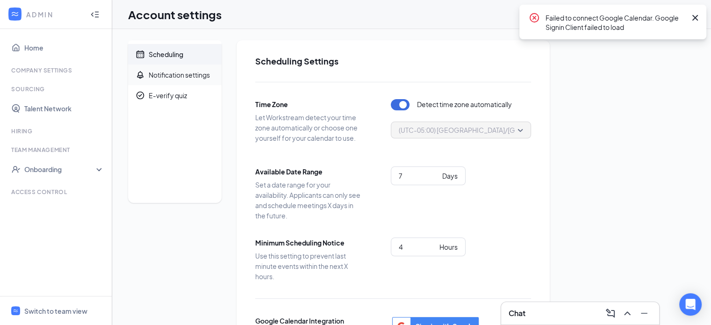 The image size is (711, 325). What do you see at coordinates (16, 169) in the screenshot?
I see `svg: UserCheck` at bounding box center [16, 169].